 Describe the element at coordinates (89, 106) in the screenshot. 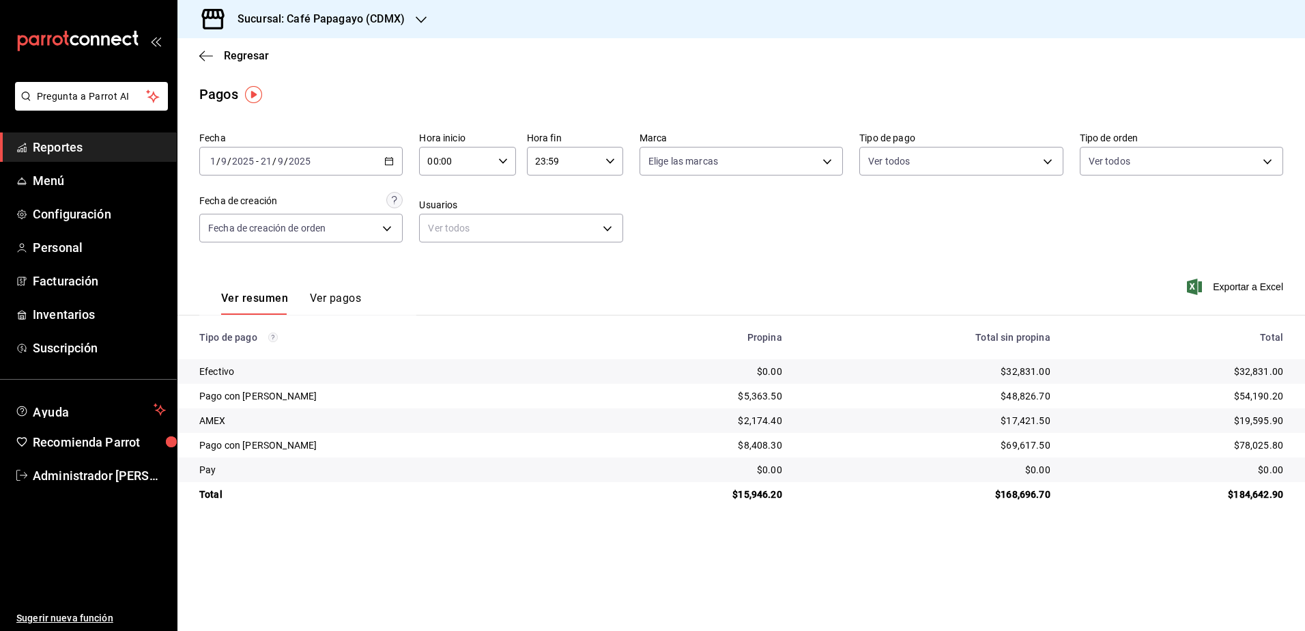

I see `a: Pregunta a Parrot AI` at that location.